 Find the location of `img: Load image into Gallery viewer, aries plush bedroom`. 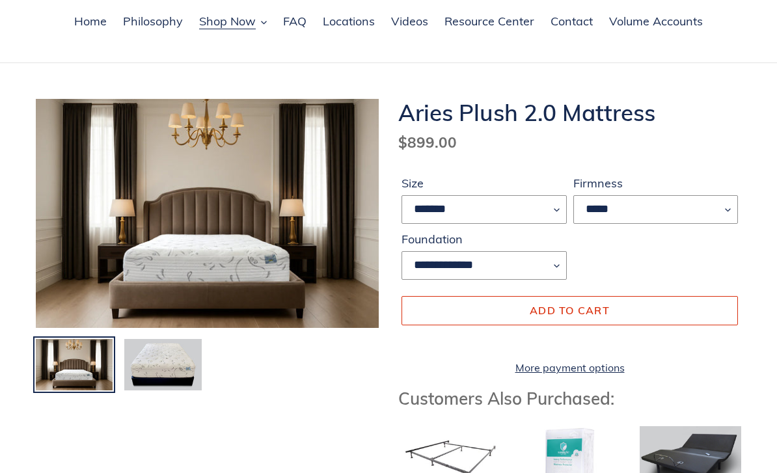

img: Load image into Gallery viewer, aries plush bedroom is located at coordinates (74, 365).